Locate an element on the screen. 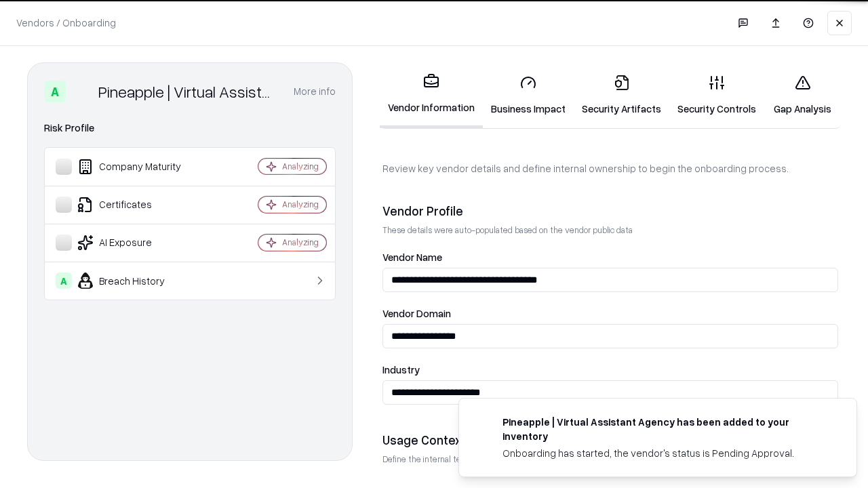  div: AI Exposure is located at coordinates (136, 243).